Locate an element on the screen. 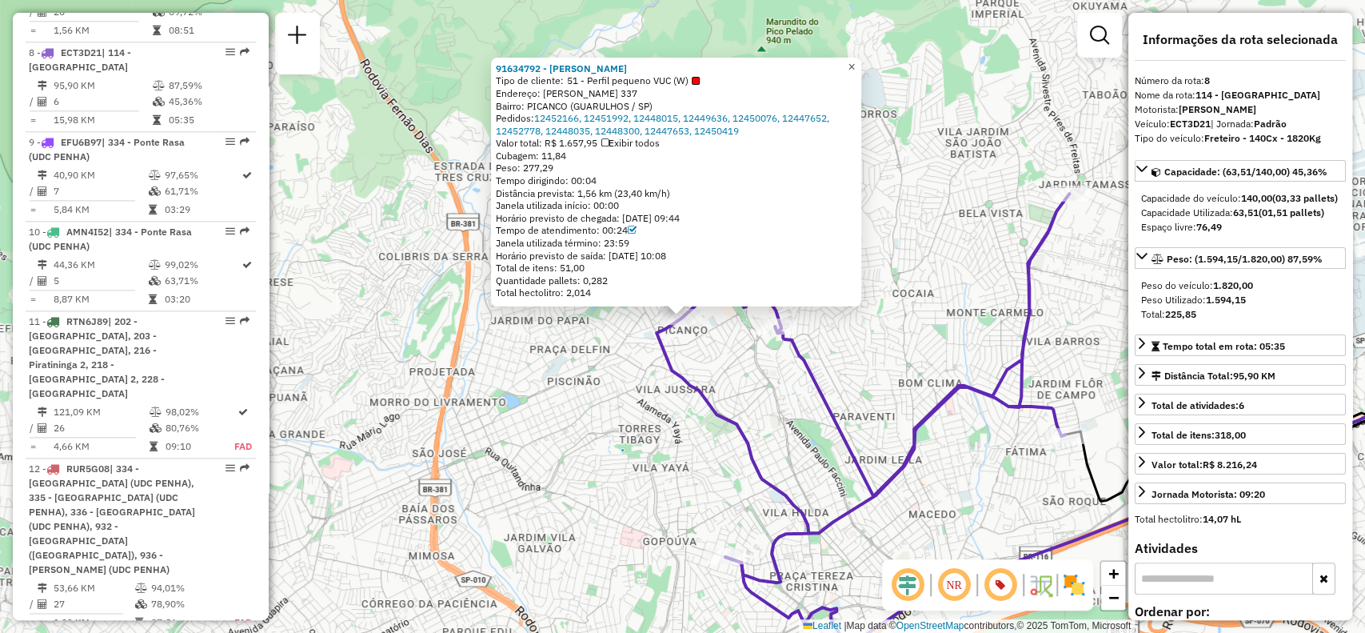 The image size is (1365, 633). strong: 1.820,00 is located at coordinates (1233, 285).